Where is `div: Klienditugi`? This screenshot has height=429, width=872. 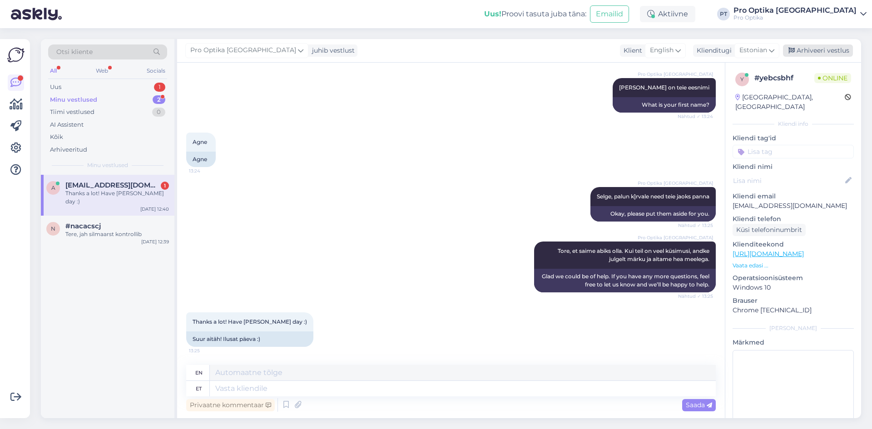 div: Klienditugi is located at coordinates (712, 50).